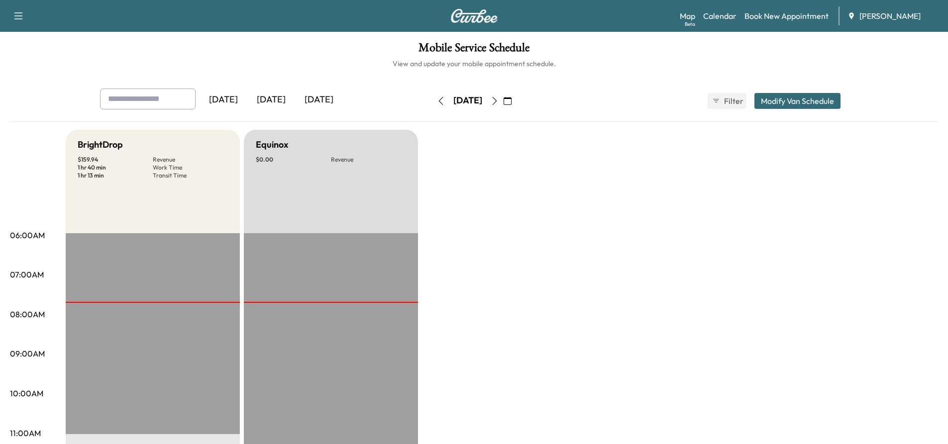 This screenshot has height=444, width=948. What do you see at coordinates (27, 354) in the screenshot?
I see `p: 09:00AM` at bounding box center [27, 354].